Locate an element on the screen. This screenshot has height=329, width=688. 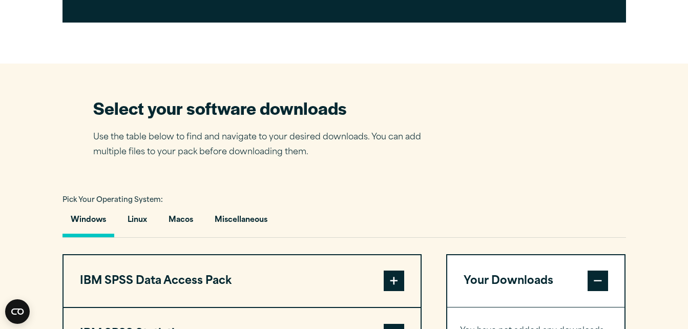
span: Pick Your Operating System: is located at coordinates (113, 200).